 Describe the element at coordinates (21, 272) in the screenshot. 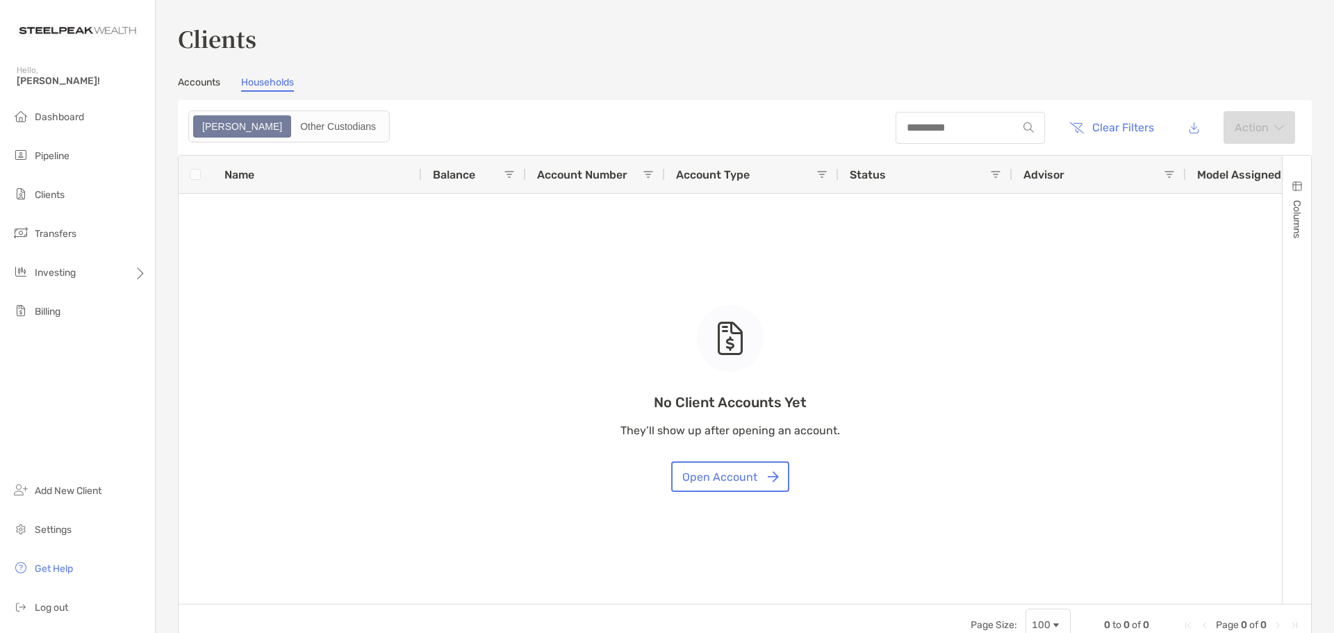

I see `img: investing icon` at that location.